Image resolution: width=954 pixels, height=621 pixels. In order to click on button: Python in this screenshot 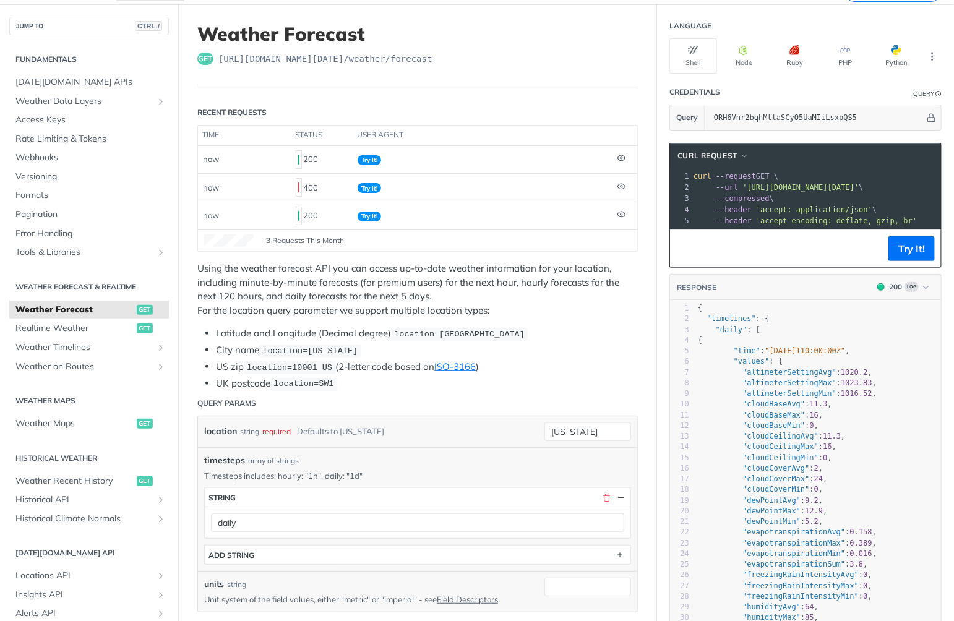, I will do `click(895, 56)`.